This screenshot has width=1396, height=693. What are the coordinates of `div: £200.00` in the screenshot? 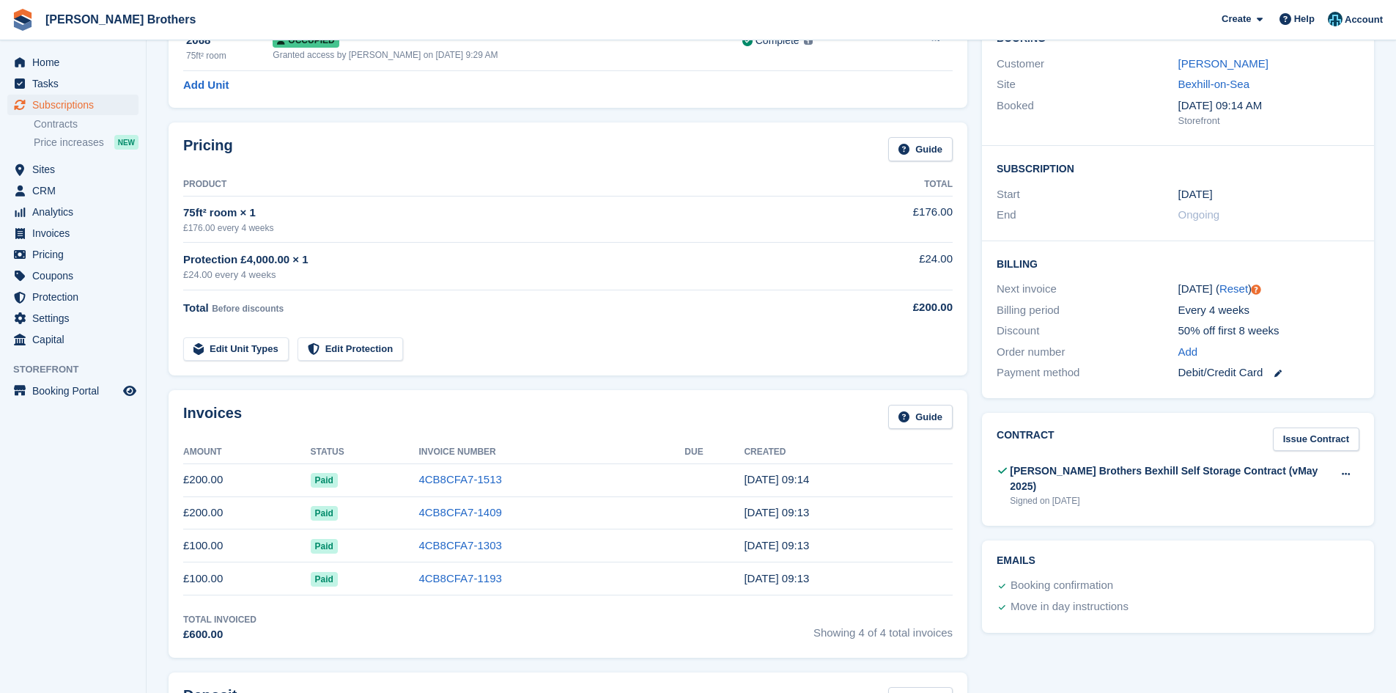 It's located at (894, 307).